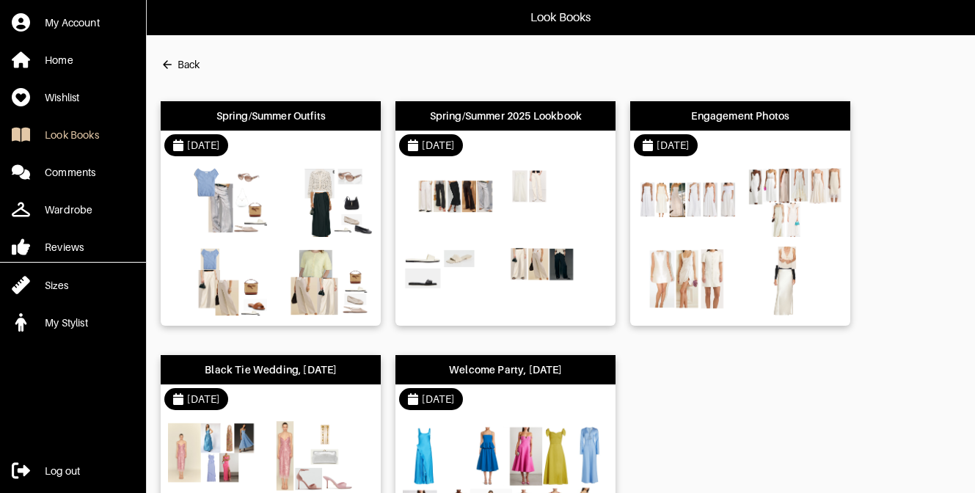  Describe the element at coordinates (506, 116) in the screenshot. I see `div: Spring/Summer 2025 Lookbook` at that location.